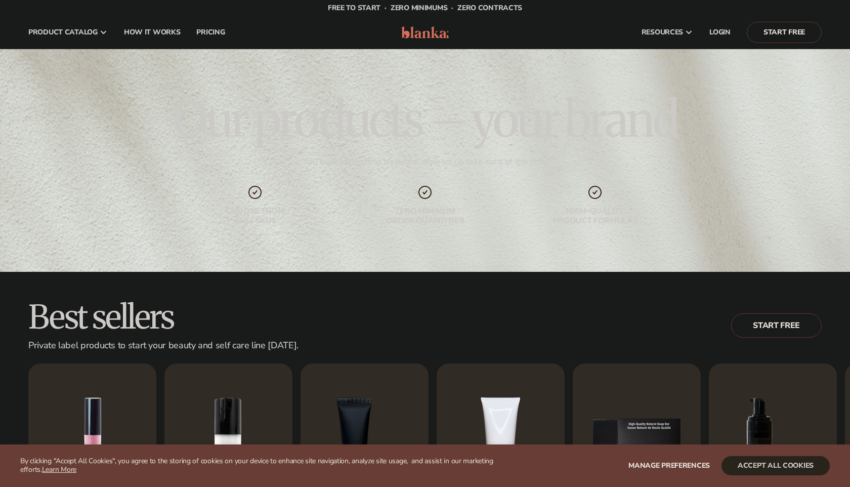 Image resolution: width=850 pixels, height=487 pixels. I want to click on a: LOGIN, so click(720, 32).